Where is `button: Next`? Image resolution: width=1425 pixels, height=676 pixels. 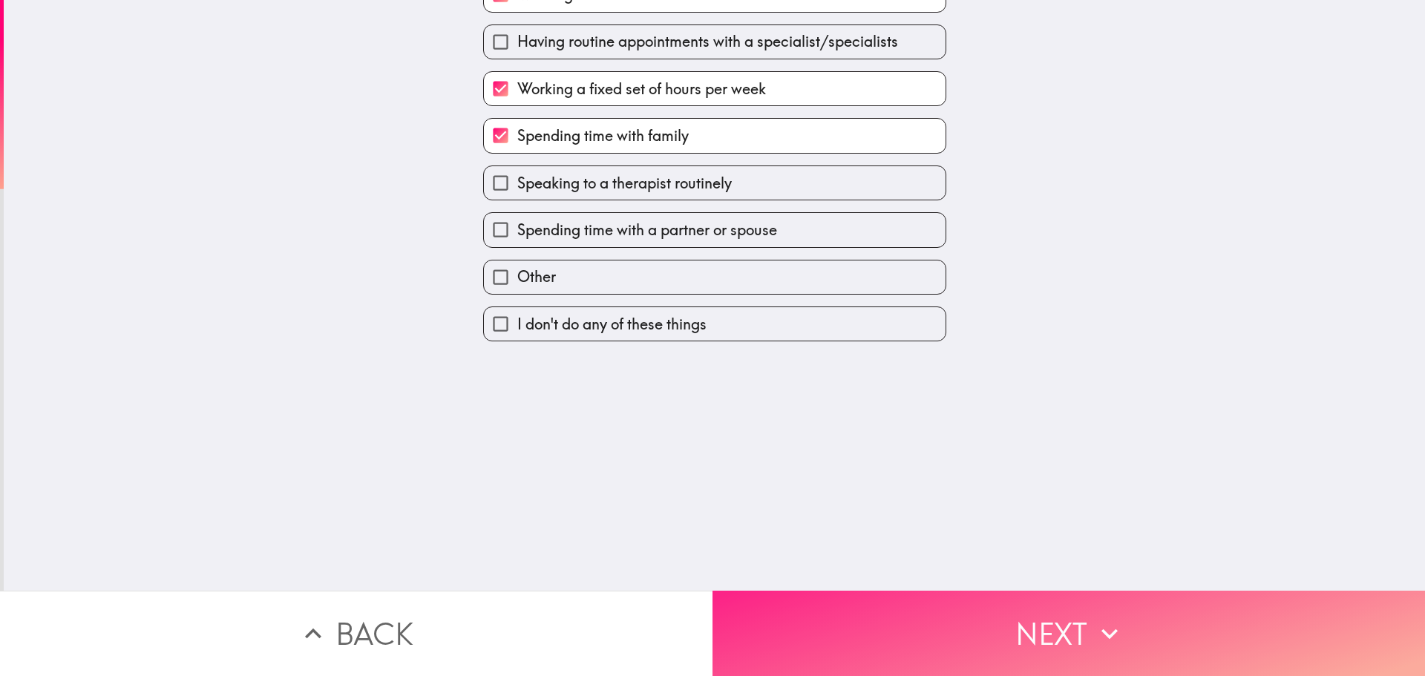
button: Next is located at coordinates (1069, 633).